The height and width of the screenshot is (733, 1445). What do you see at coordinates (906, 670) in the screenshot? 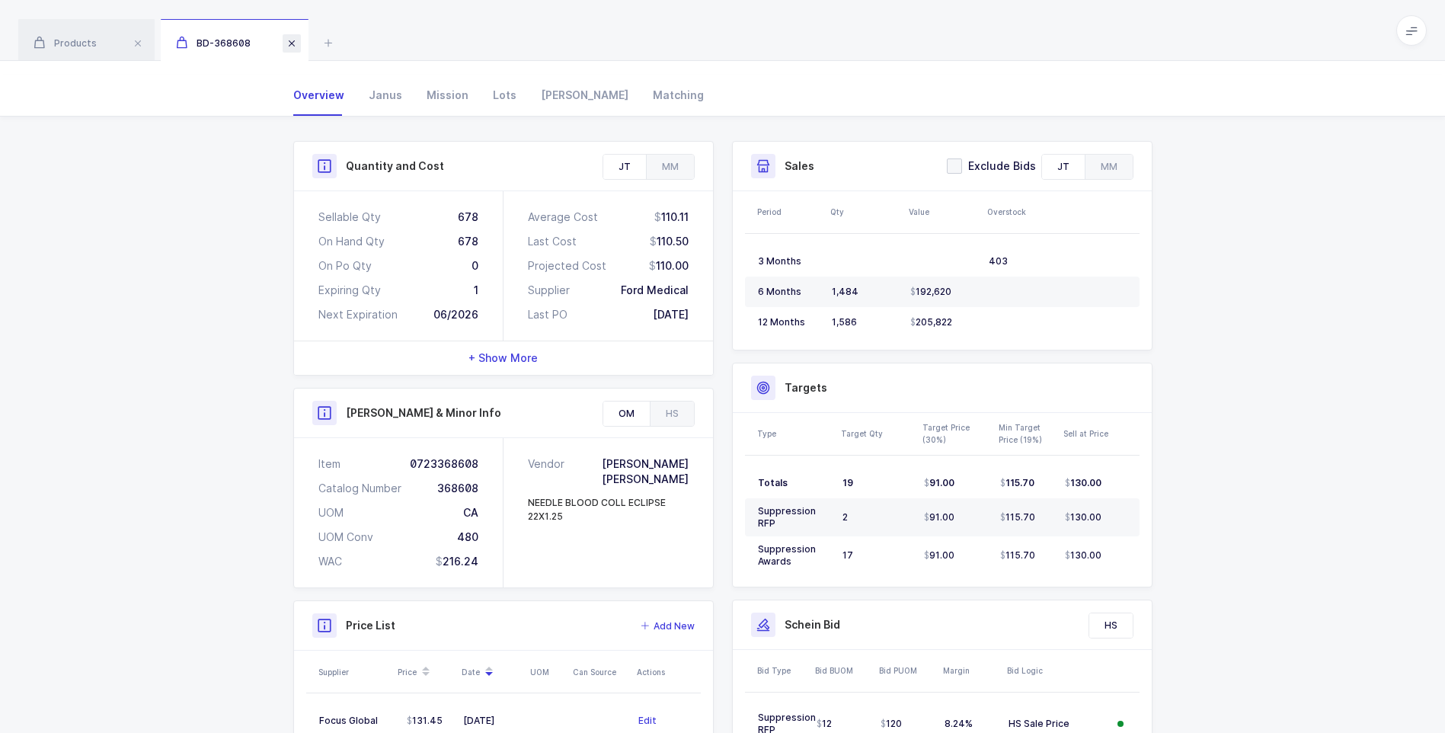
I see `div: Bid PUOM` at bounding box center [906, 670].